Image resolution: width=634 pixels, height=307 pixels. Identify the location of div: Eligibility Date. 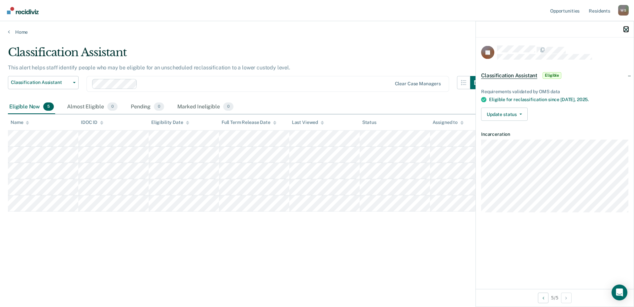
(170, 122).